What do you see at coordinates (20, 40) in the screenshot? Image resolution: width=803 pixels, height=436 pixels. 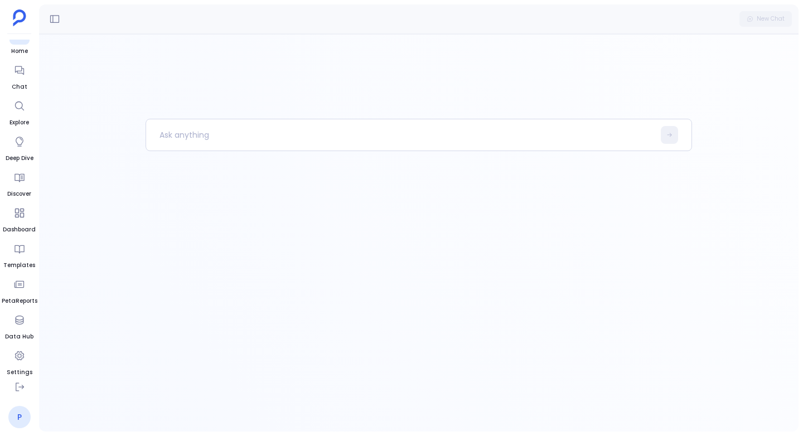 I see `a: Home` at bounding box center [20, 40].